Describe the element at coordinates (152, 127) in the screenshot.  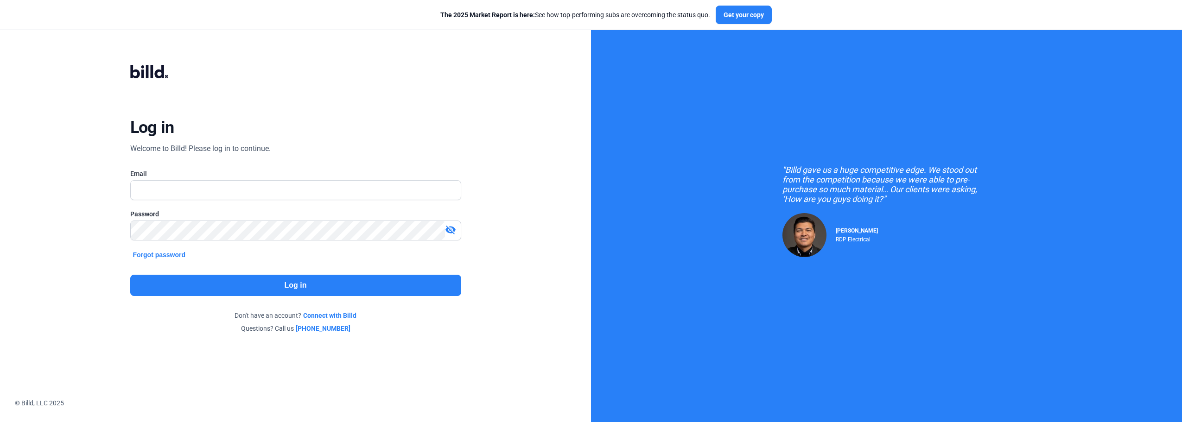
I see `div: Log in` at that location.